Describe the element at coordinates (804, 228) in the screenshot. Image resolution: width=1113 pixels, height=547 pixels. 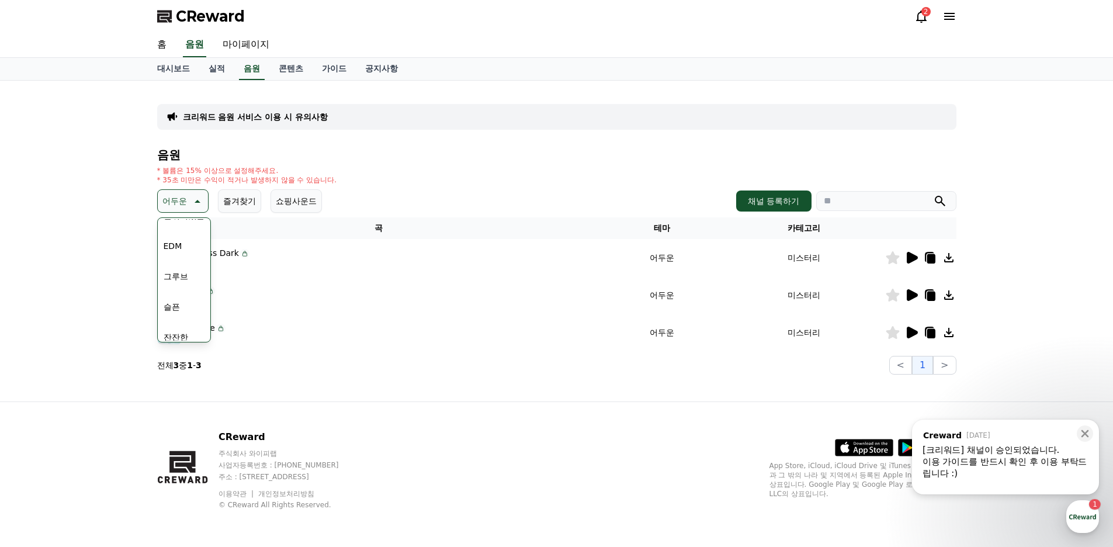
I see `th: 카테고리` at that location.